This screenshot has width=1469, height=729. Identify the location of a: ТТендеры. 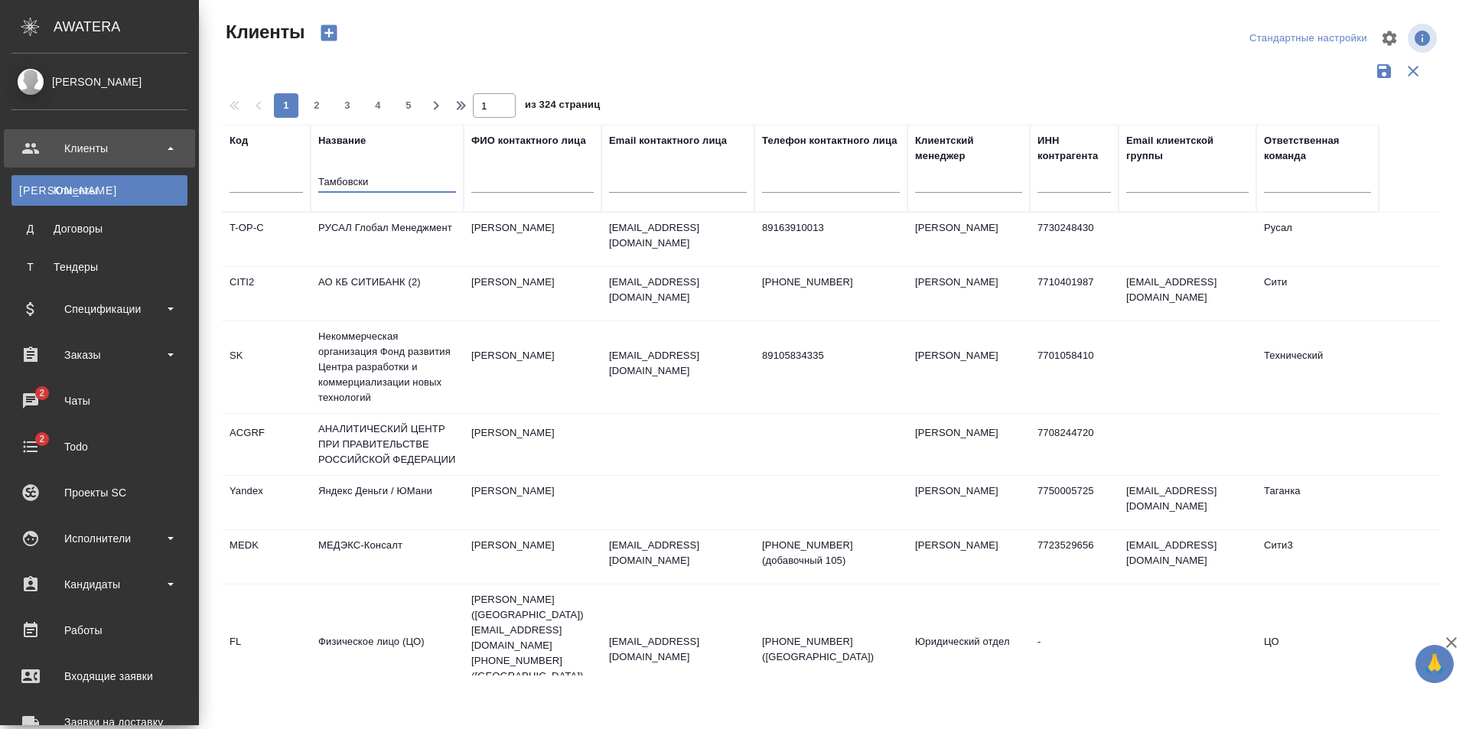
(99, 267).